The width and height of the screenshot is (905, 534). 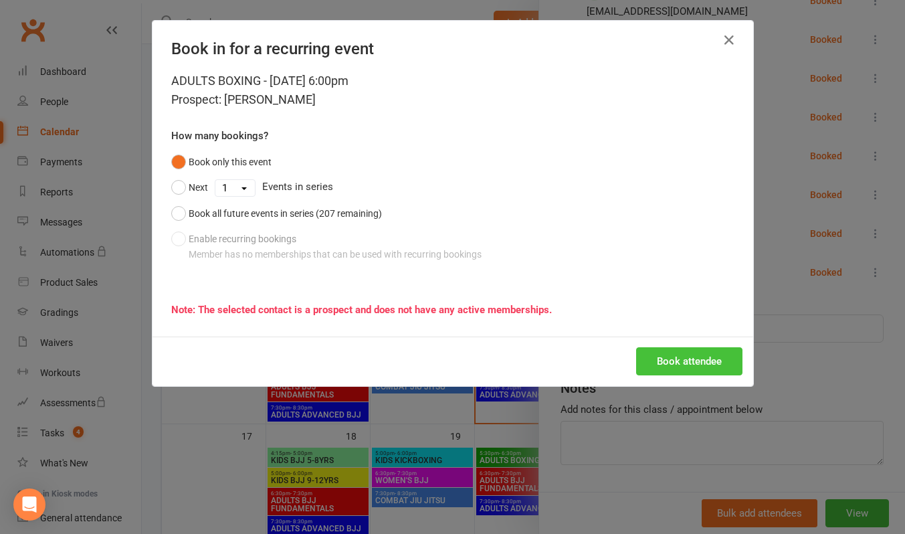 What do you see at coordinates (285, 213) in the screenshot?
I see `div: Book all future events in series (207 remaining)` at bounding box center [285, 213].